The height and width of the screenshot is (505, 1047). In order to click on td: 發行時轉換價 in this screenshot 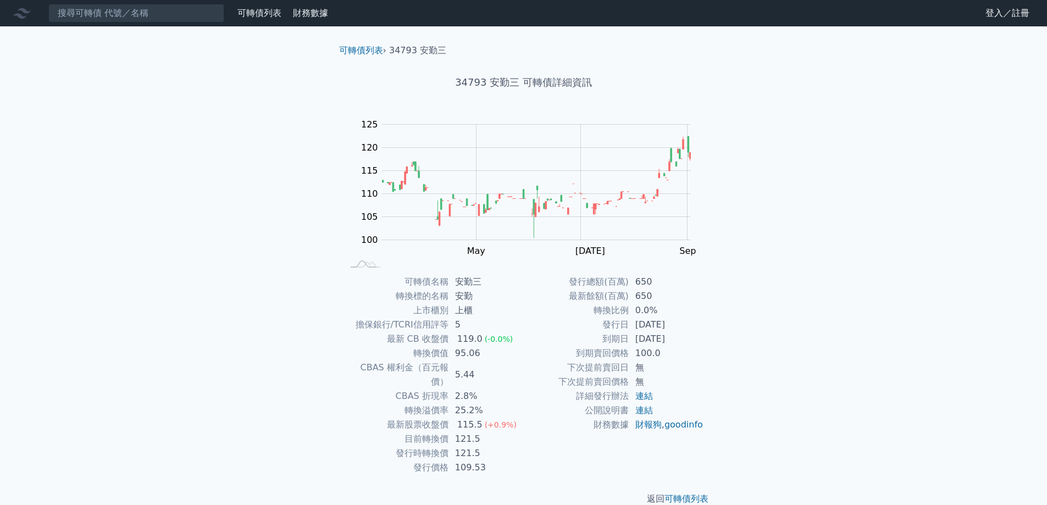, I will do `click(396, 453)`.